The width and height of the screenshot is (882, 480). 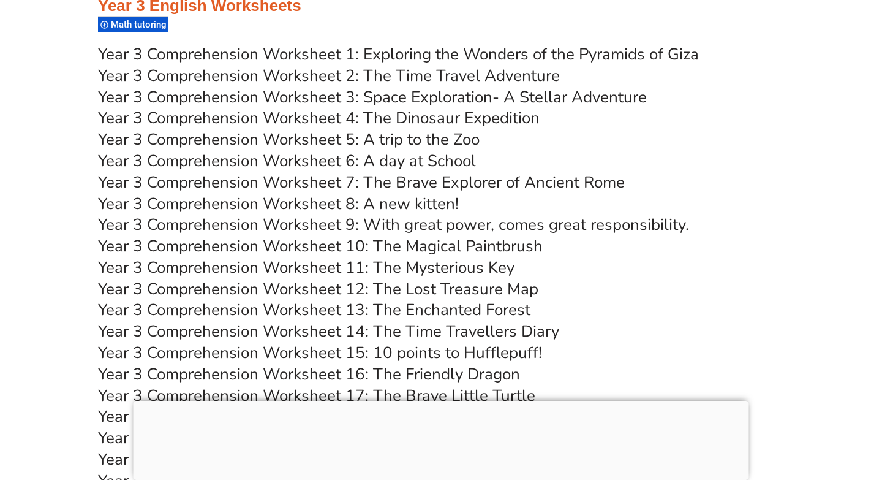 What do you see at coordinates (320, 352) in the screenshot?
I see `a: Year 3 Comprehension Worksheet 15: 10 points to Hufflepuff!` at bounding box center [320, 352].